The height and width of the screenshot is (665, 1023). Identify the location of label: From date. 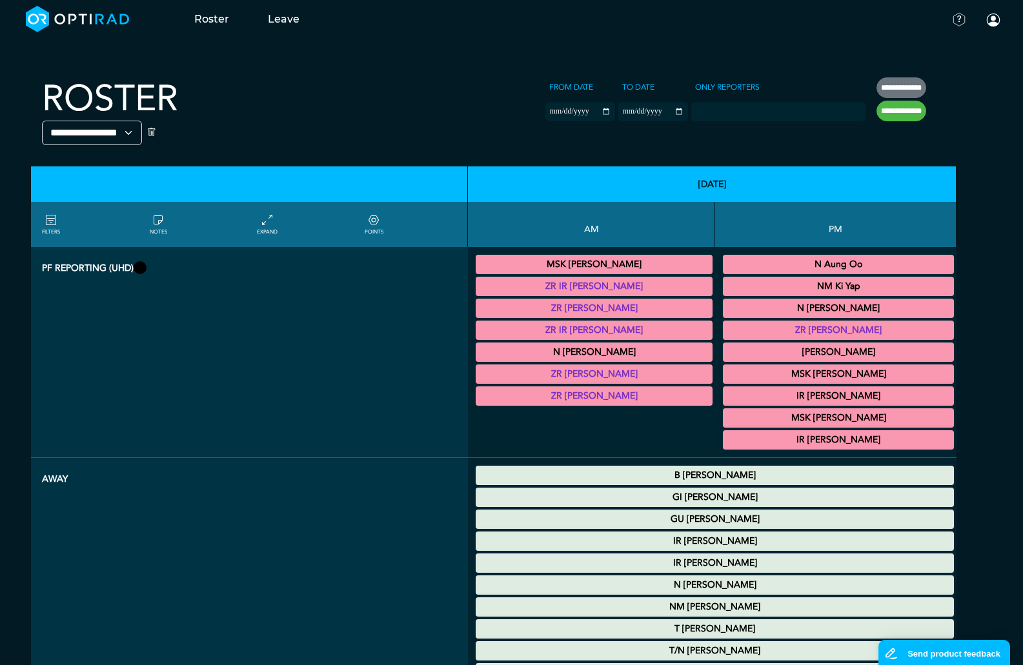
(571, 87).